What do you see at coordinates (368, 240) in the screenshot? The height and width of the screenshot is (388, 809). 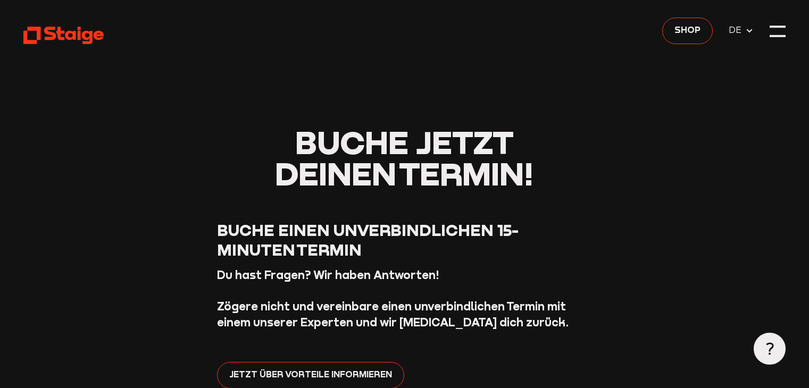 I see `span: Buche einen unverbindlichen 15-Minuten Termin` at bounding box center [368, 240].